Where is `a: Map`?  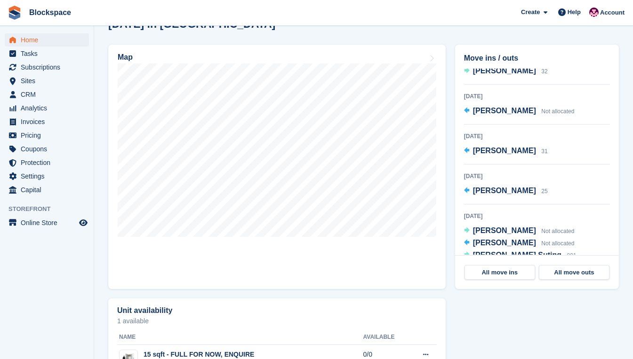 a: Map is located at coordinates (277, 167).